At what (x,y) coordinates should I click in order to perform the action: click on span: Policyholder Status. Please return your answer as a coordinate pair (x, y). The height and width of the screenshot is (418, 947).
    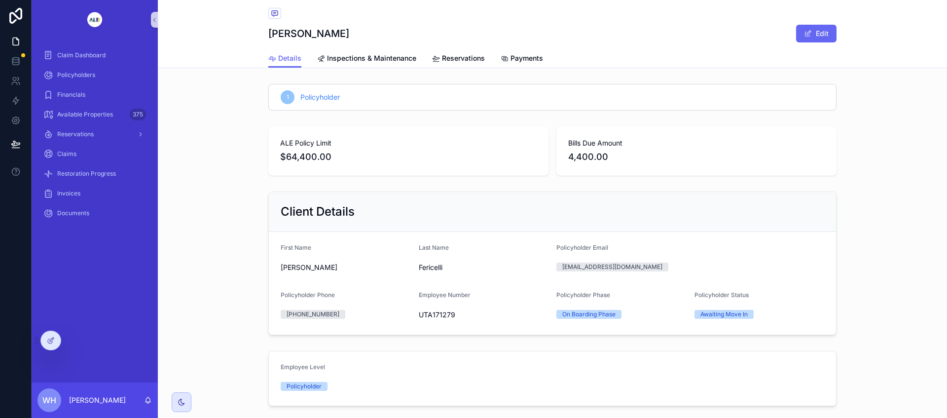
    Looking at the image, I should click on (722, 295).